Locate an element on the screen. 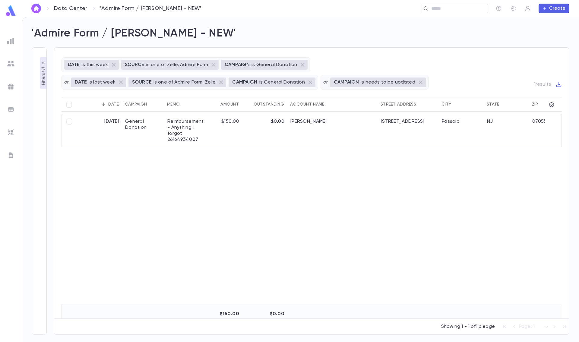 The width and height of the screenshot is (579, 342). div: 07055 is located at coordinates (552, 131).